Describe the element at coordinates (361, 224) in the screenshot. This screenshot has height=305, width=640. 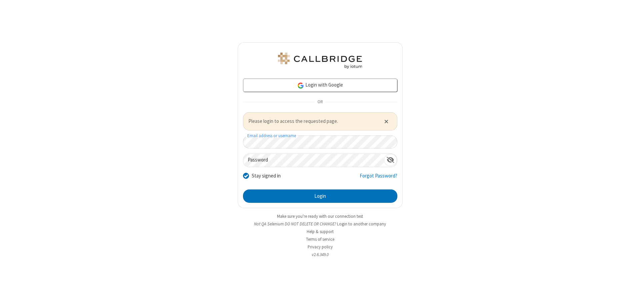
I see `button: Login to another company` at that location.